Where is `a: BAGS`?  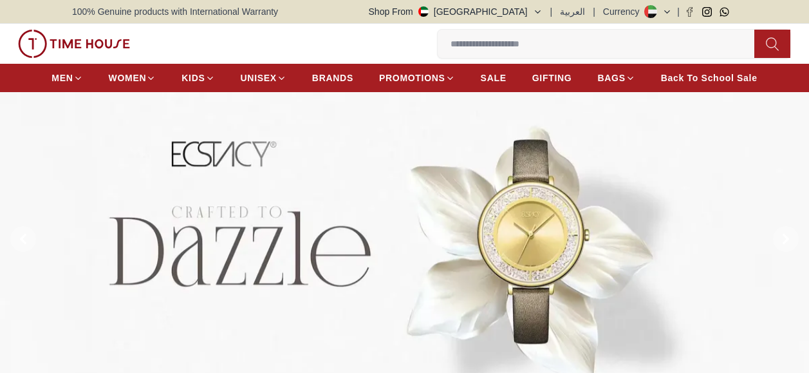 a: BAGS is located at coordinates (616, 78).